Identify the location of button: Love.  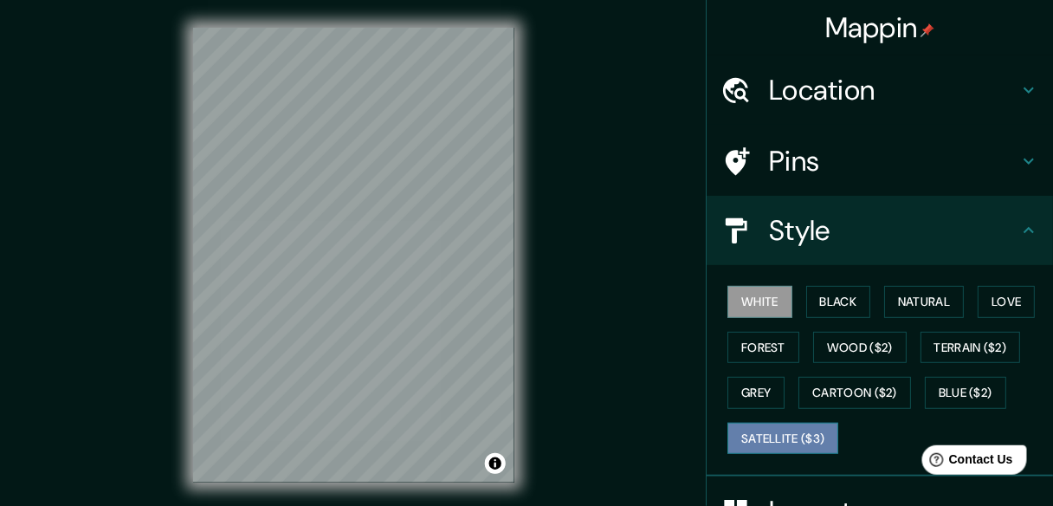
(1007, 301).